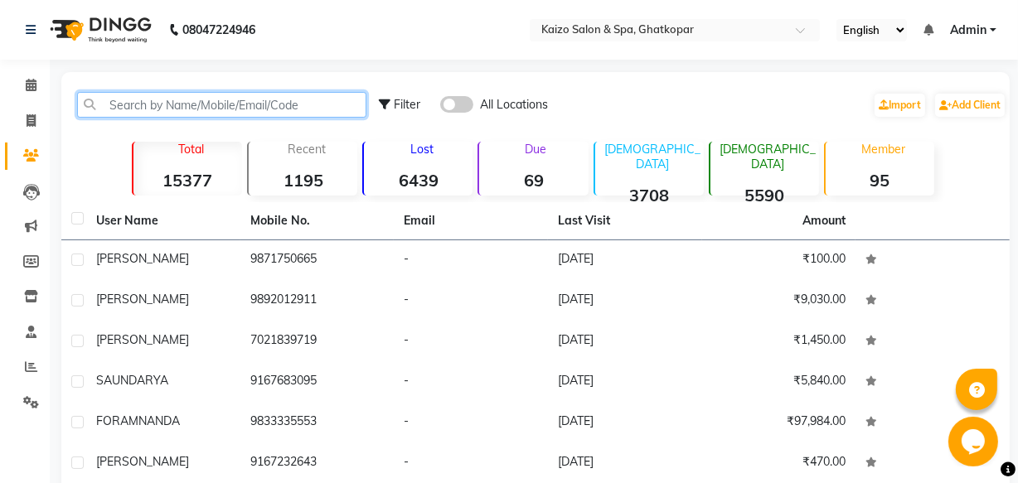 This screenshot has height=483, width=1018. Describe the element at coordinates (900, 105) in the screenshot. I see `a: Import` at that location.